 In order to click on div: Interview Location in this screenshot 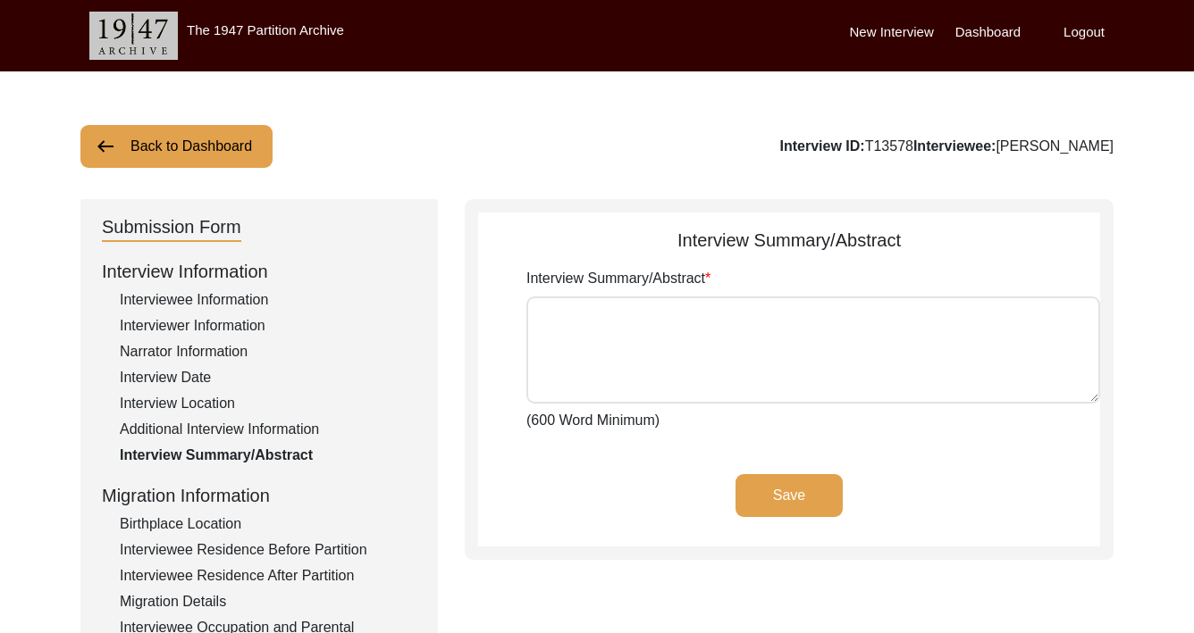, I will do `click(268, 404)`.